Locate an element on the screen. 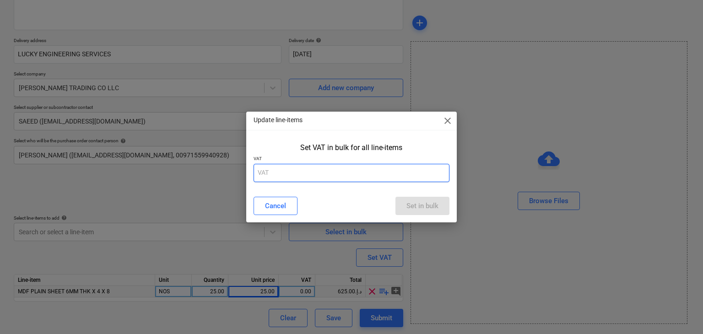  p: Update line-items is located at coordinates (278, 120).